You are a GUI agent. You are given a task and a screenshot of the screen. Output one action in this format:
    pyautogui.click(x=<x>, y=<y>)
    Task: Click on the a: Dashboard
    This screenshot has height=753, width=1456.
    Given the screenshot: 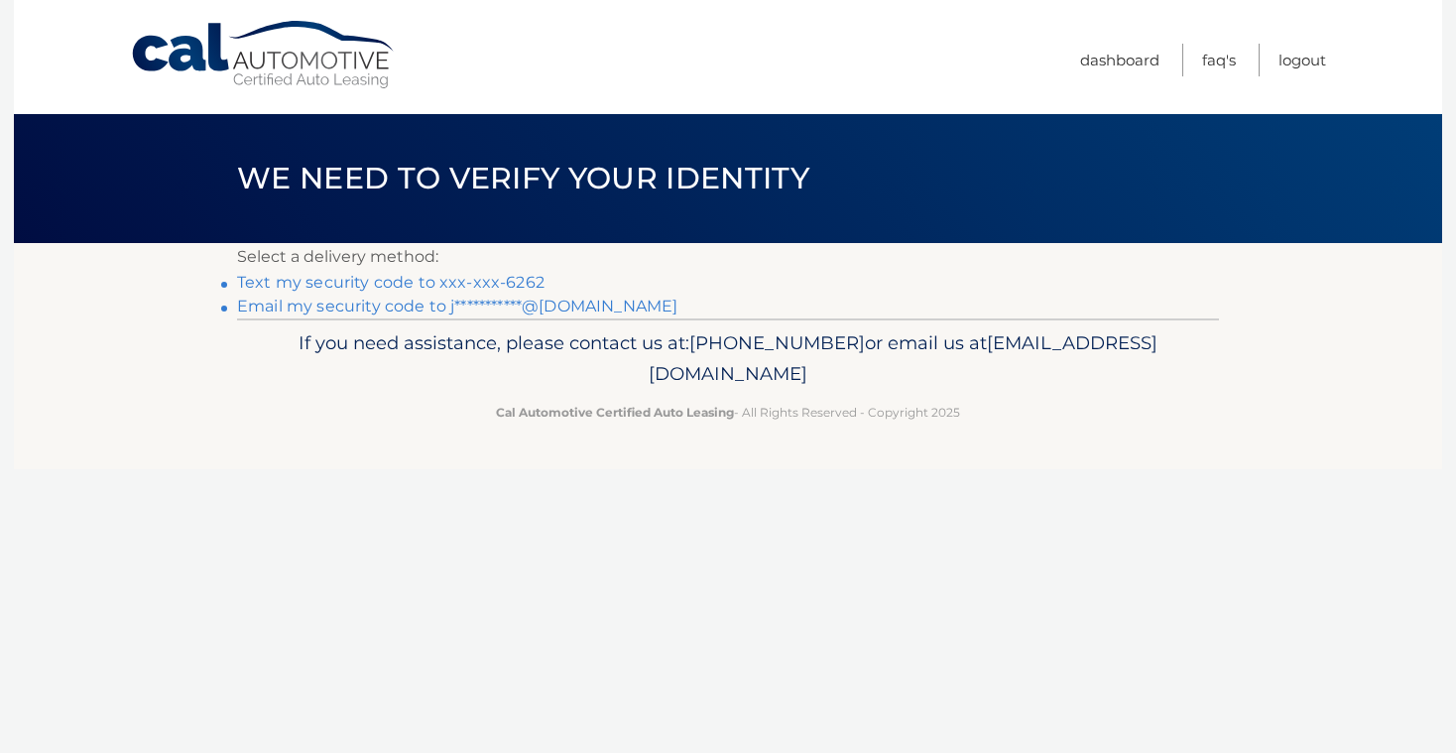 What is the action you would take?
    pyautogui.click(x=1120, y=60)
    